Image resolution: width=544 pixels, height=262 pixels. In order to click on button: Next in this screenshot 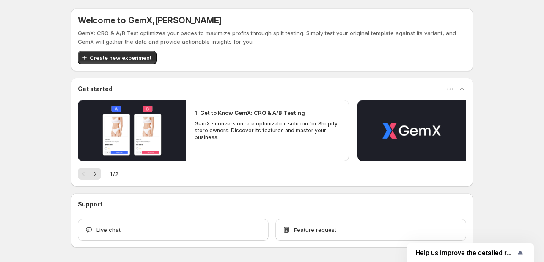, I will do `click(95, 174)`.